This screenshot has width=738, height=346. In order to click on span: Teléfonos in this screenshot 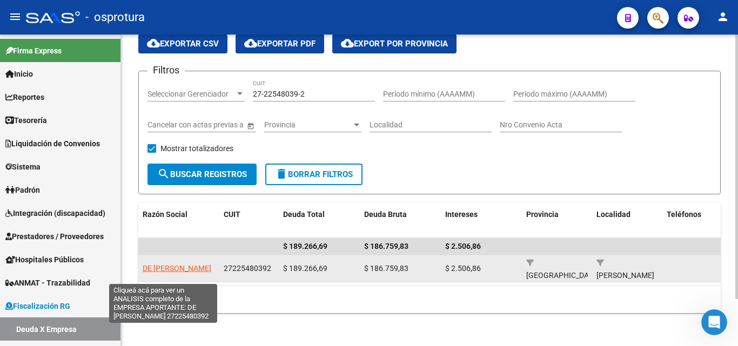, I will do `click(684, 215)`.